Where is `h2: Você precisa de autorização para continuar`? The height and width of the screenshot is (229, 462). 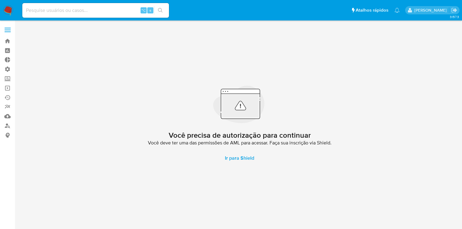 h2: Você precisa de autorização para continuar is located at coordinates (240, 135).